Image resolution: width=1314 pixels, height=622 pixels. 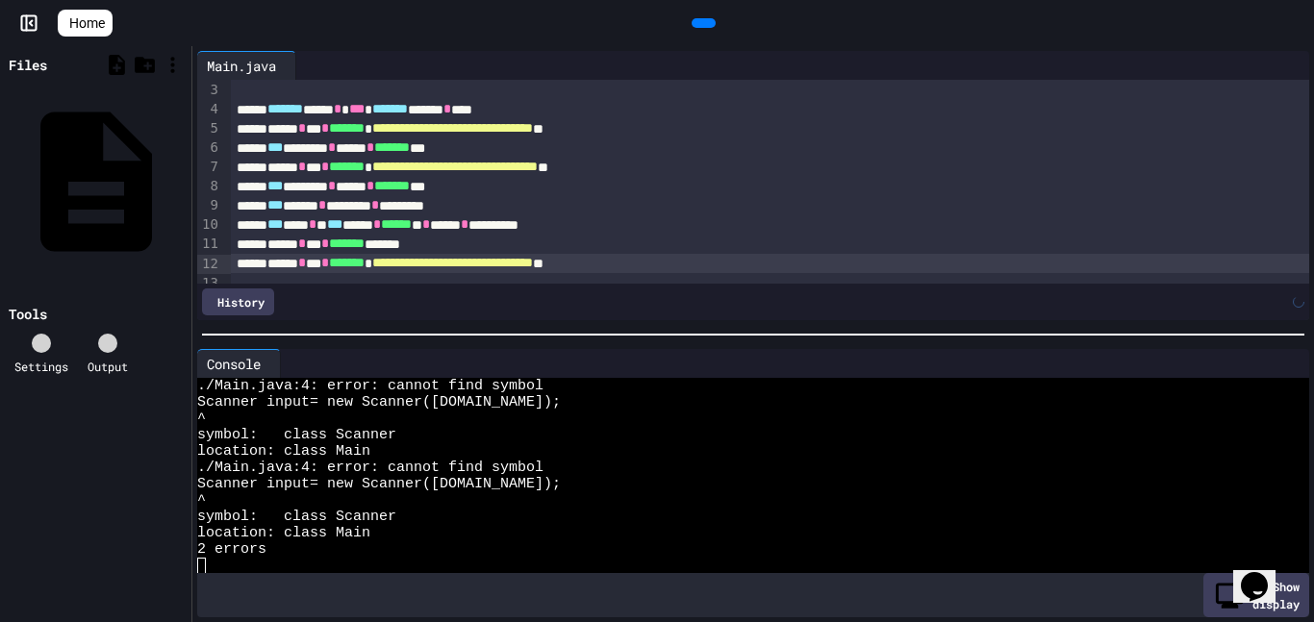 What do you see at coordinates (108, 366) in the screenshot?
I see `div: Output` at bounding box center [108, 366].